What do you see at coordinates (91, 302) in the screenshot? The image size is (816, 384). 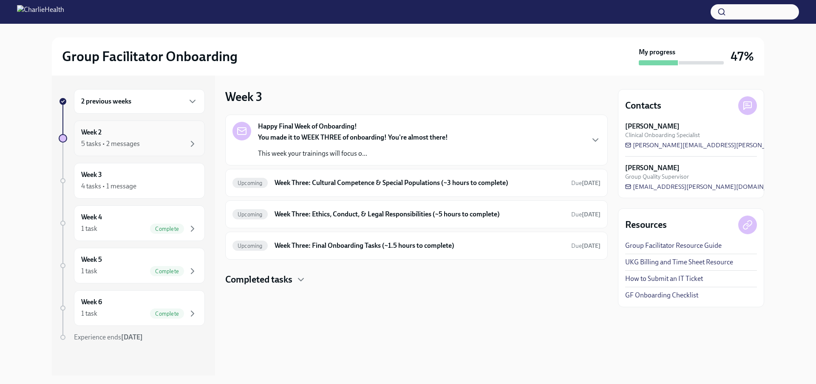 I see `h6: Week 6` at bounding box center [91, 302].